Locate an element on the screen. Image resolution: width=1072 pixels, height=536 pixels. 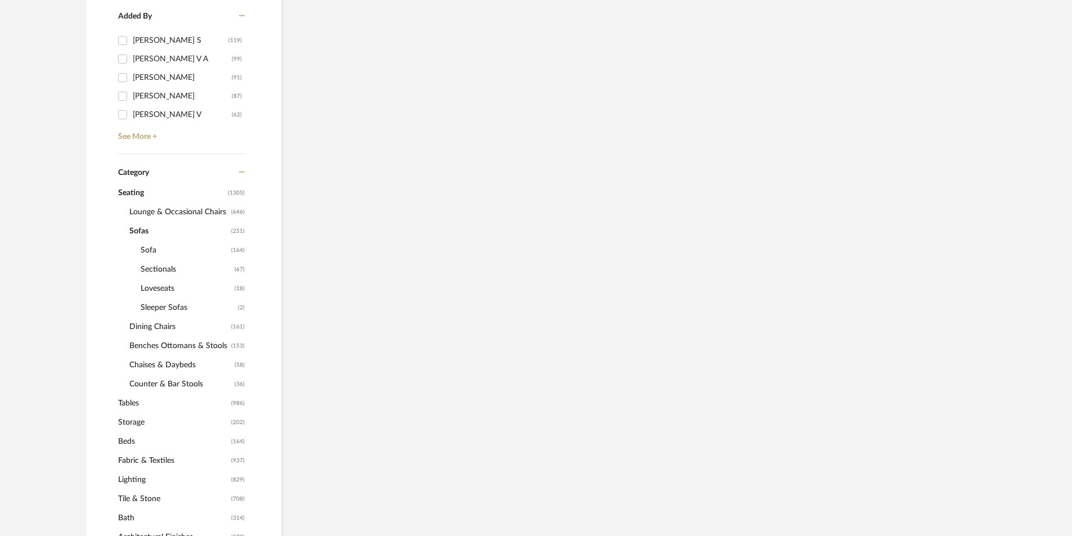
span: Sofas is located at coordinates (179, 231).